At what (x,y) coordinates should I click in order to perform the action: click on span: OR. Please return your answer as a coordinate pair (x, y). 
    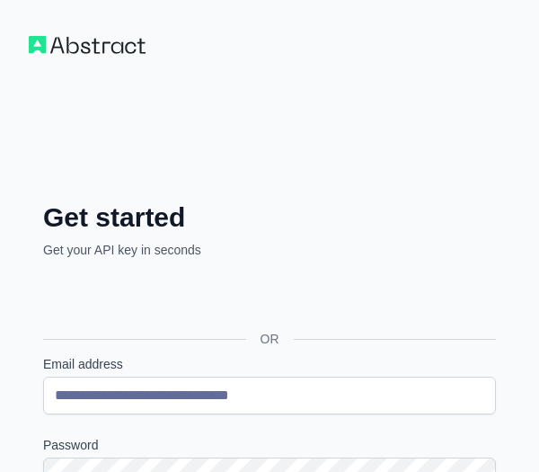
    Looking at the image, I should click on (270, 339).